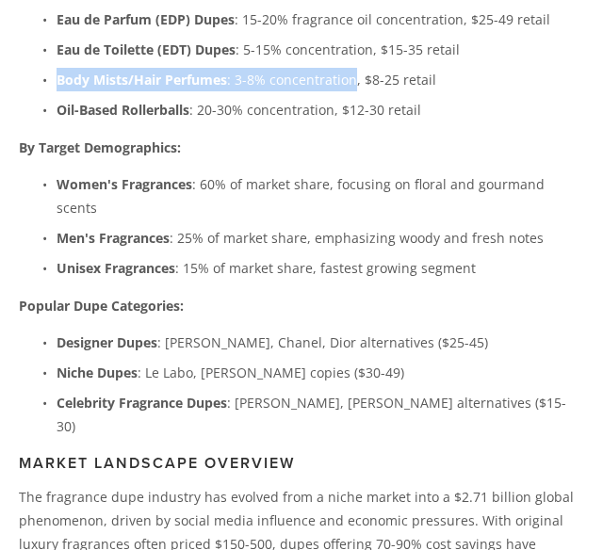 This screenshot has width=603, height=550. Describe the element at coordinates (101, 305) in the screenshot. I see `strong: Popular Dupe Categories:` at that location.